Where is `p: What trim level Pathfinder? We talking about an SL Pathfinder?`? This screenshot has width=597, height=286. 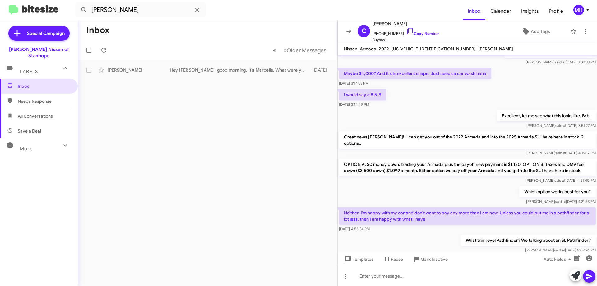
p: What trim level Pathfinder? We talking about an SL Pathfinder? is located at coordinates (528, 240).